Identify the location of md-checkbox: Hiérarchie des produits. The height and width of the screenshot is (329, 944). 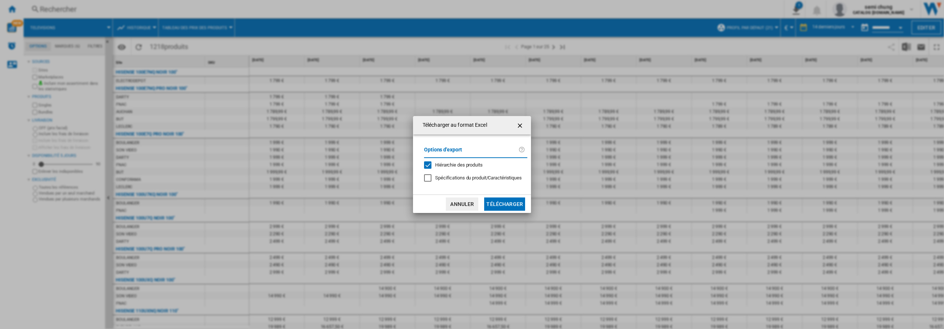
(473, 165).